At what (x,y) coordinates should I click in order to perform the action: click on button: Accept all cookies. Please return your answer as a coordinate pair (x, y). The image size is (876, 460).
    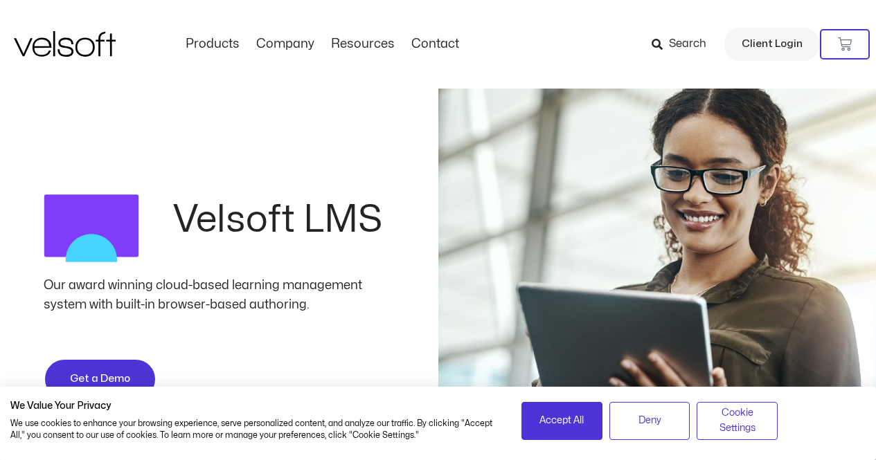
    Looking at the image, I should click on (561, 421).